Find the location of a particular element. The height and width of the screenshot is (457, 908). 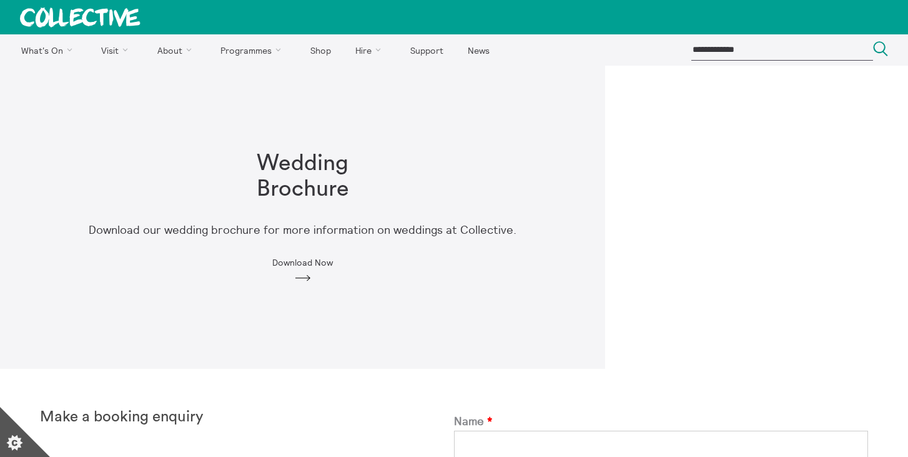

a: News is located at coordinates (479, 50).